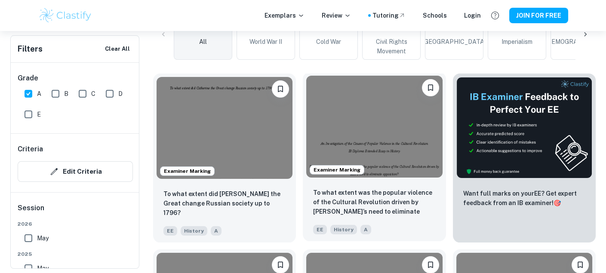 Image resolution: width=606 pixels, height=273 pixels. What do you see at coordinates (472, 15) in the screenshot?
I see `div: Login` at bounding box center [472, 15].